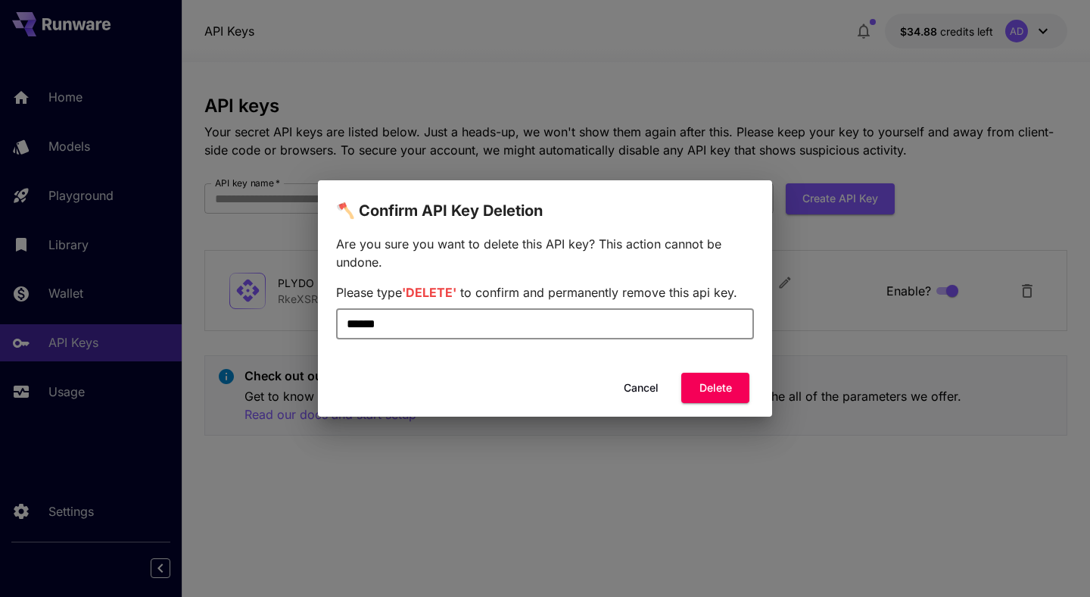 The image size is (1090, 597). What do you see at coordinates (545, 201) in the screenshot?
I see `h2: 🪓 Confirm API Key Deletion` at bounding box center [545, 201].